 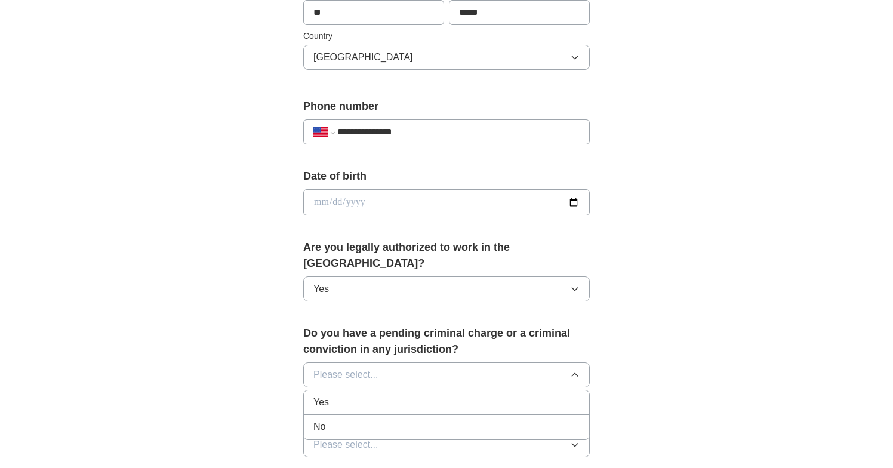 What do you see at coordinates (446, 176) in the screenshot?
I see `label: Date of birth` at bounding box center [446, 176].